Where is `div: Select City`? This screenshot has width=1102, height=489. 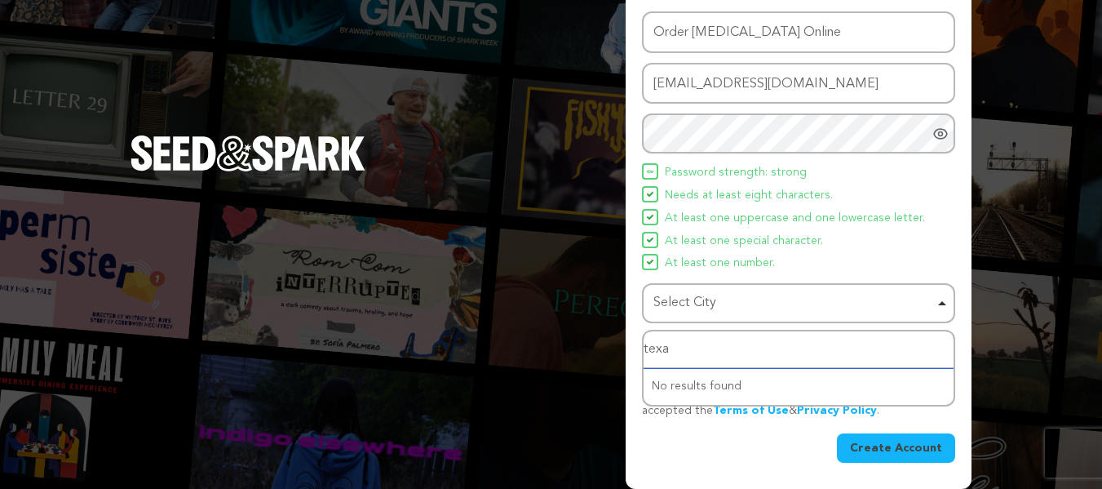 div: Select City is located at coordinates (794, 303).